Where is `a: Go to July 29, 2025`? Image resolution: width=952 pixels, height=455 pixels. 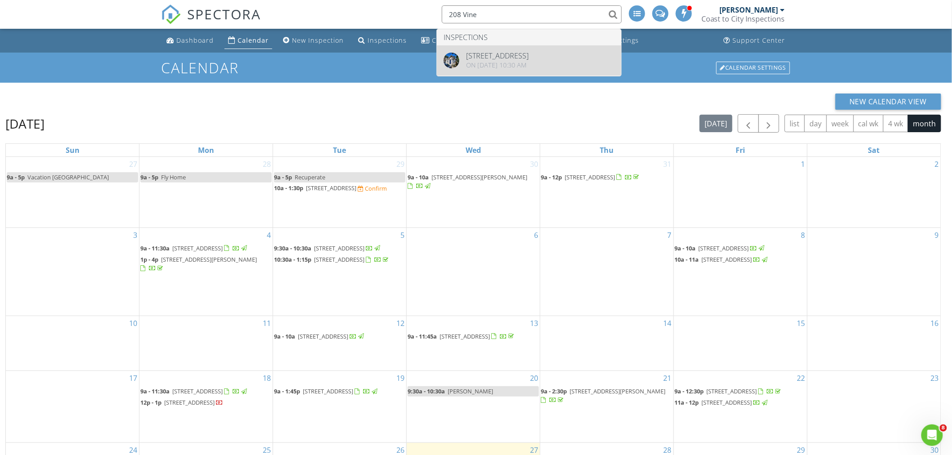 a: Go to July 29, 2025 is located at coordinates (400, 164).